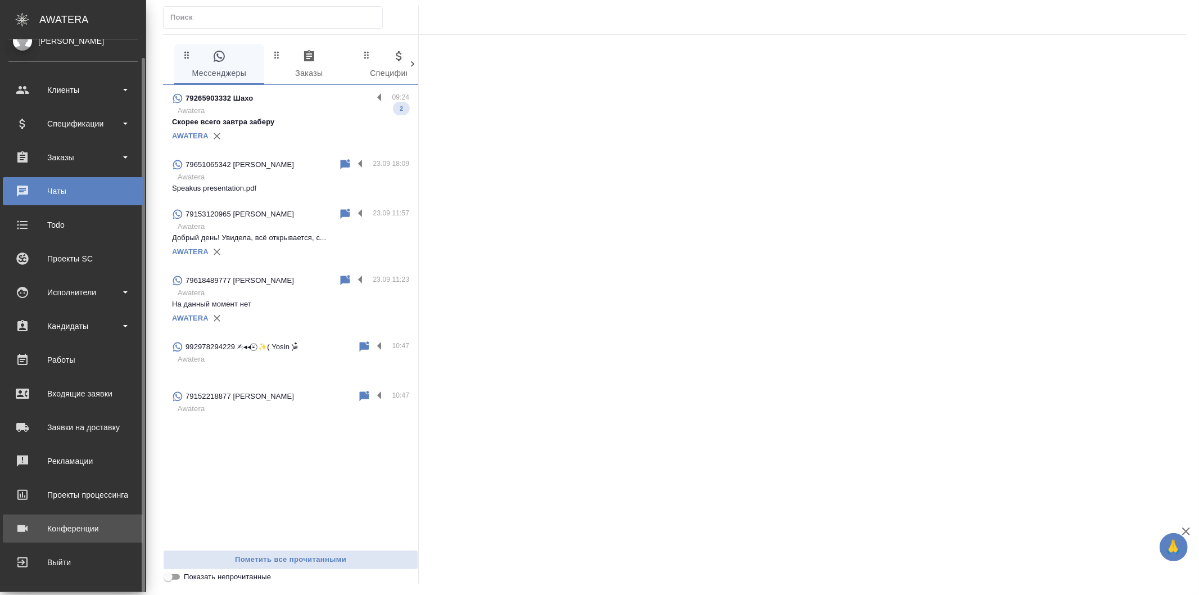 This screenshot has height=595, width=1199. Describe the element at coordinates (401, 97) in the screenshot. I see `p: 09:24` at that location.